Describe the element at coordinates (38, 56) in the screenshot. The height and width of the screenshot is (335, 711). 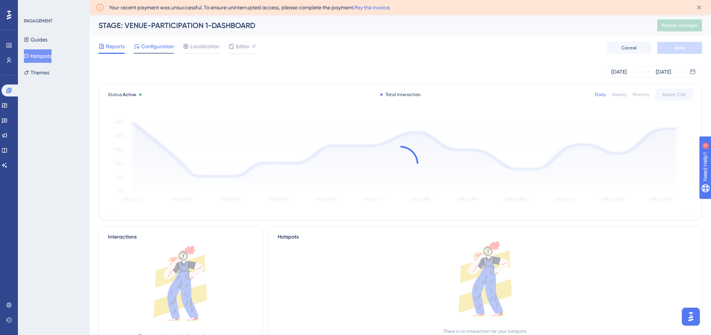
I see `button: Hotspots` at that location.